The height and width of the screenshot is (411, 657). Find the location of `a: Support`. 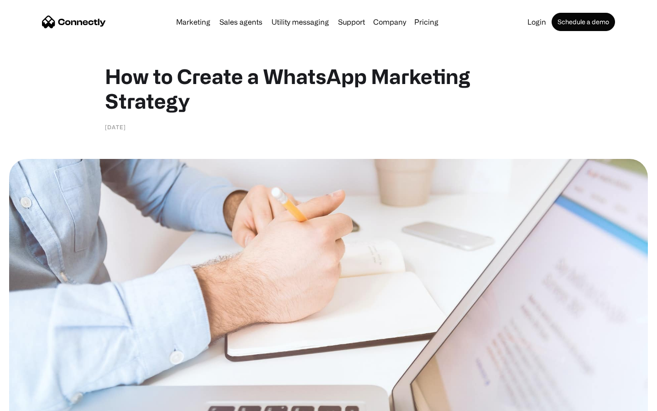

a: Support is located at coordinates (352, 22).